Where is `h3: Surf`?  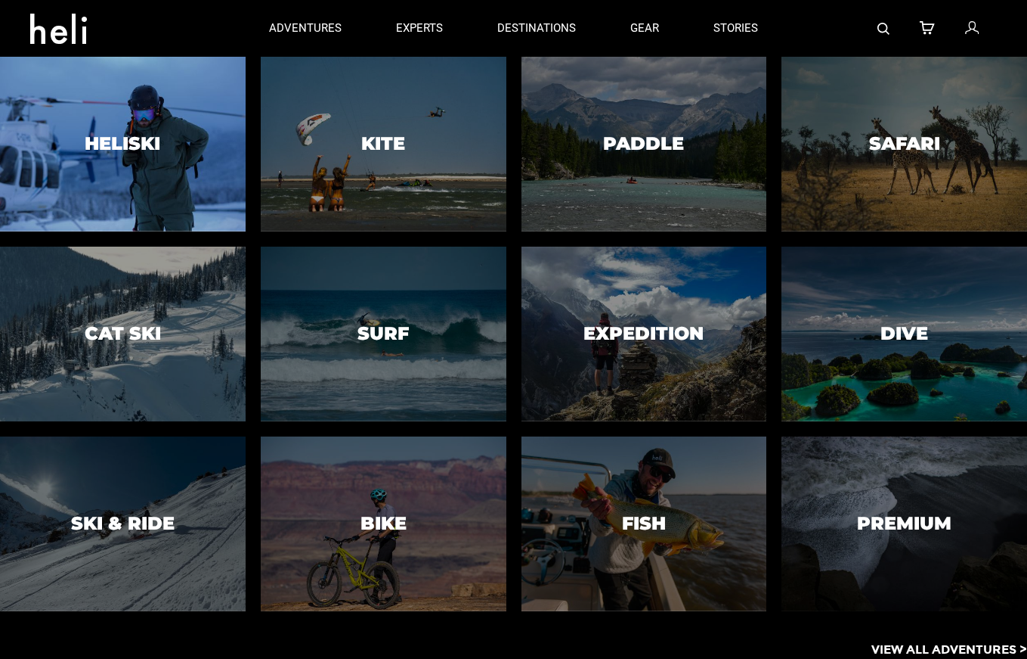
h3: Surf is located at coordinates (383, 333).